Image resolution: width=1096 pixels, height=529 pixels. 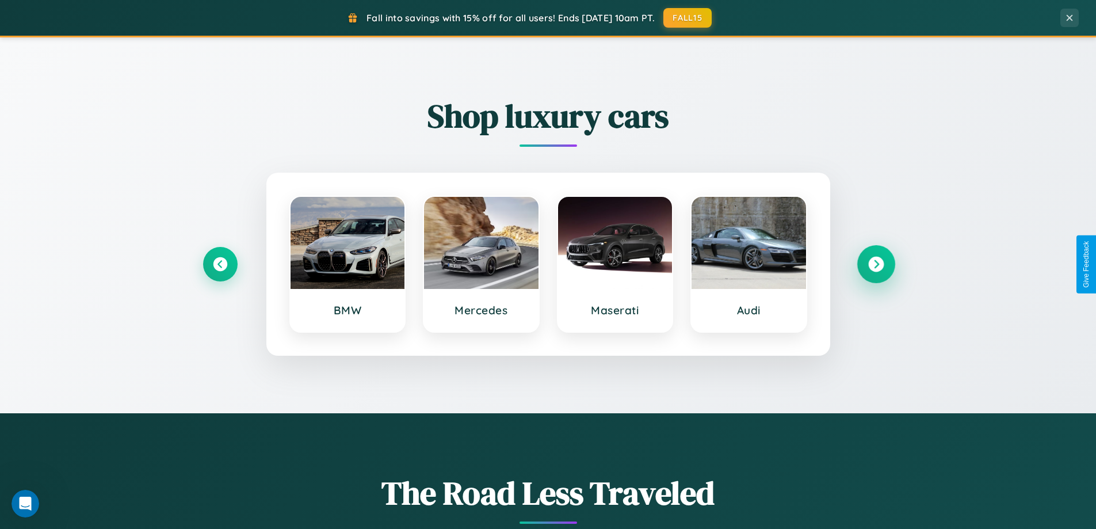 What do you see at coordinates (548, 492) in the screenshot?
I see `h1: The Road Less Traveled` at bounding box center [548, 492].